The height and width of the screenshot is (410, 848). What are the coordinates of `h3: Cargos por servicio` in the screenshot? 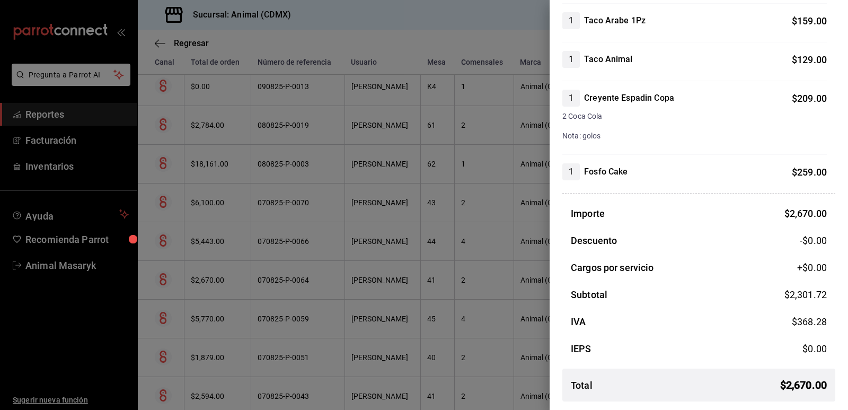 It's located at (612, 267).